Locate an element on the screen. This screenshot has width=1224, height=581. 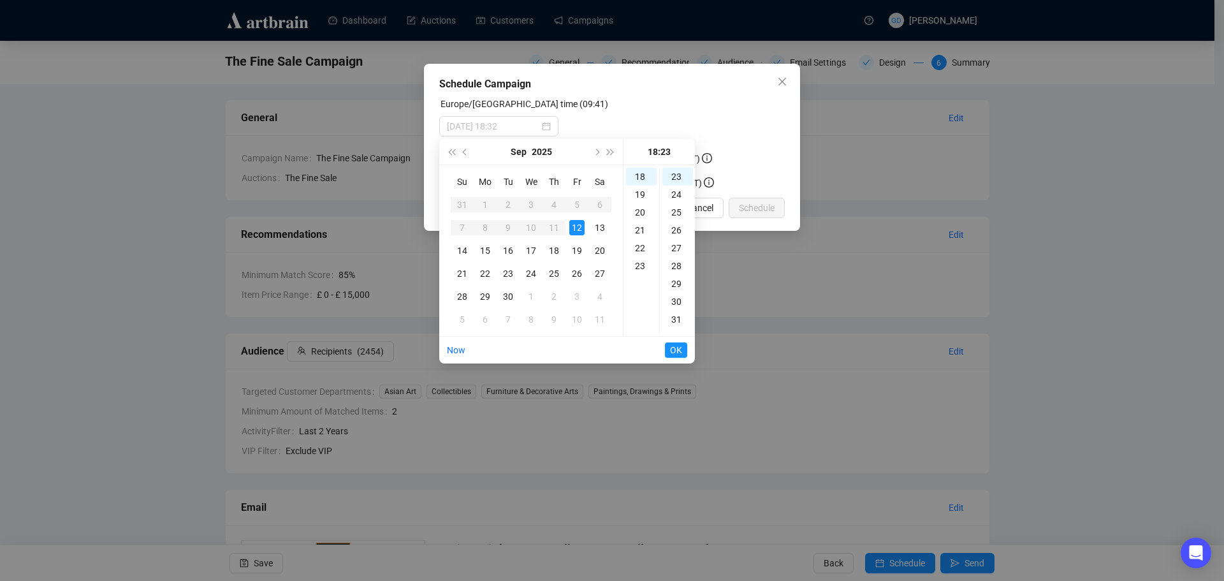
td: 2025-09-26 is located at coordinates (577, 273).